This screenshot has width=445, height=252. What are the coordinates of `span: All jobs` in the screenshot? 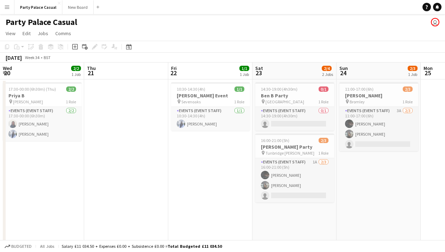 It's located at (47, 246).